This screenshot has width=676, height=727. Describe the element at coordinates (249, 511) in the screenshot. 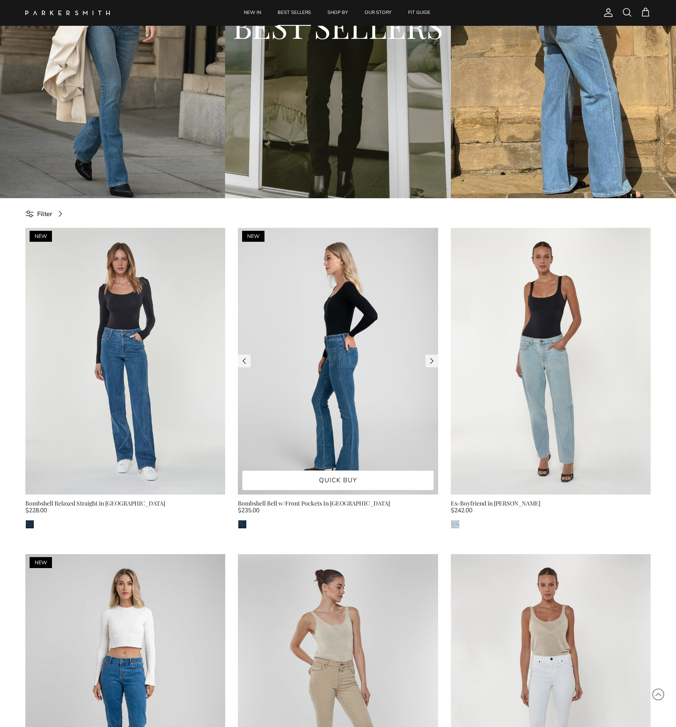

I see `span: $235.00` at that location.